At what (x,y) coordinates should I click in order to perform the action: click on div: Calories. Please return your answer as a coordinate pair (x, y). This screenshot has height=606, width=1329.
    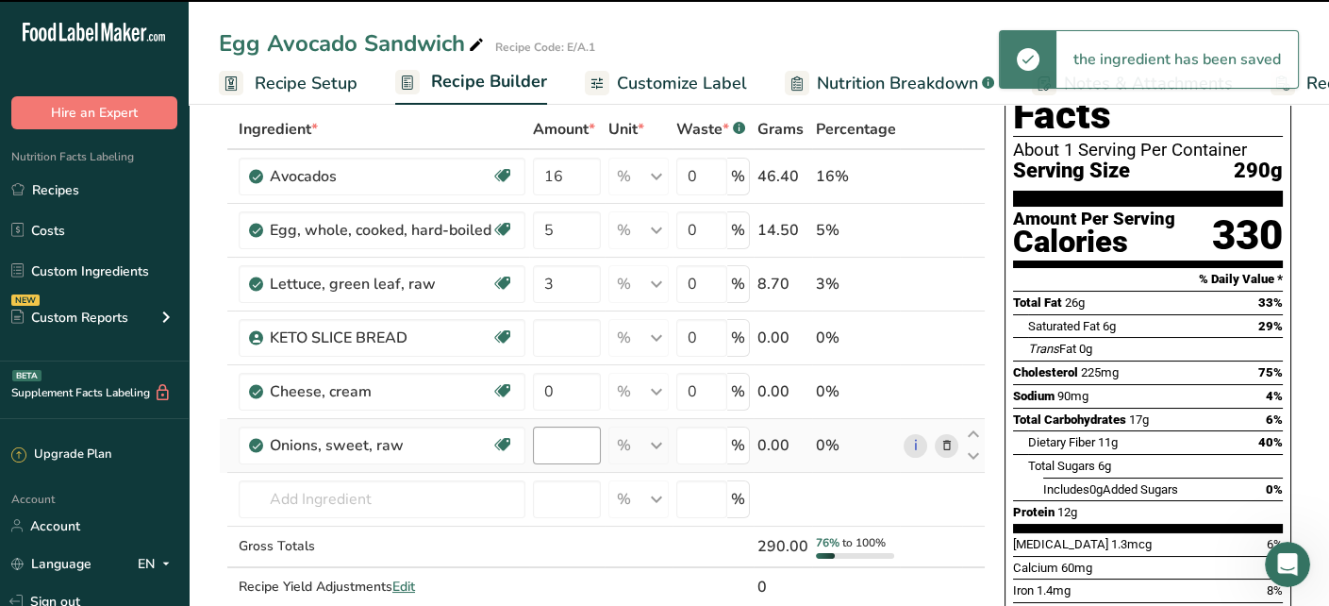
    Looking at the image, I should click on (1094, 241).